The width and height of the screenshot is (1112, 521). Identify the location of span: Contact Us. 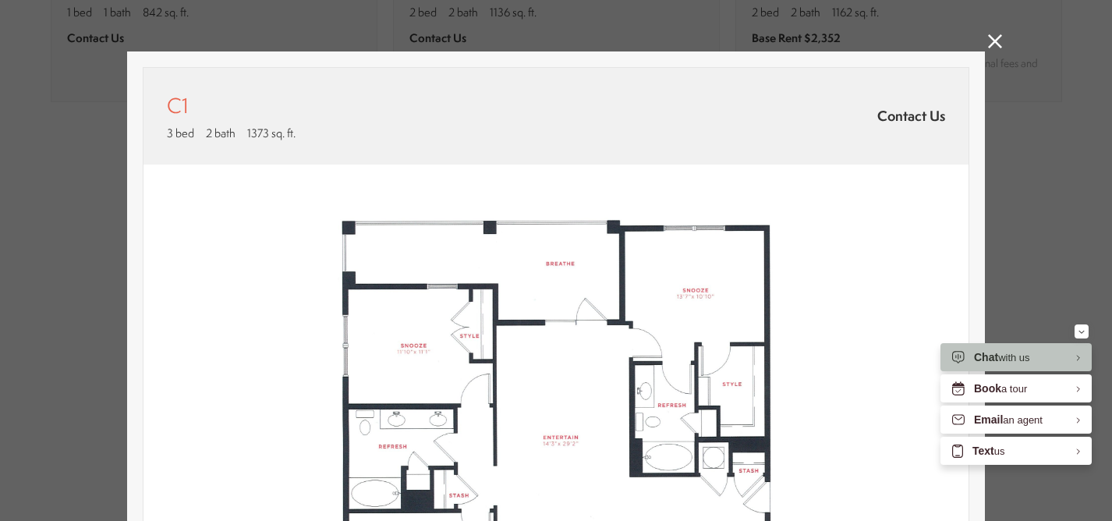
(911, 115).